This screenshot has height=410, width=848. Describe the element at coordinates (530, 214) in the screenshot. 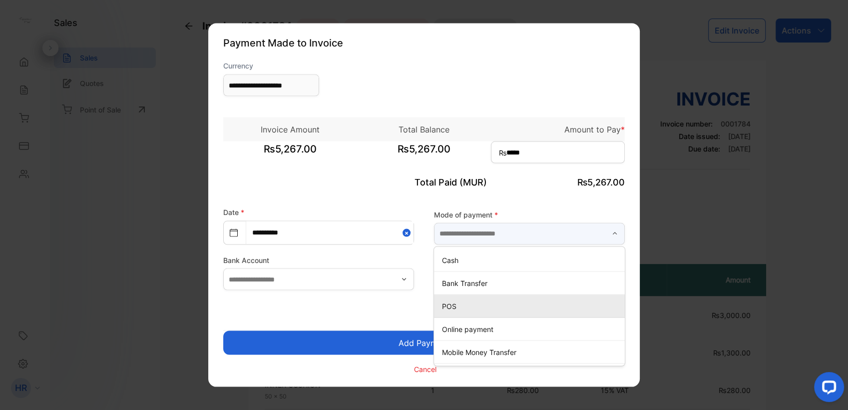

I see `label: Mode of payment` at that location.